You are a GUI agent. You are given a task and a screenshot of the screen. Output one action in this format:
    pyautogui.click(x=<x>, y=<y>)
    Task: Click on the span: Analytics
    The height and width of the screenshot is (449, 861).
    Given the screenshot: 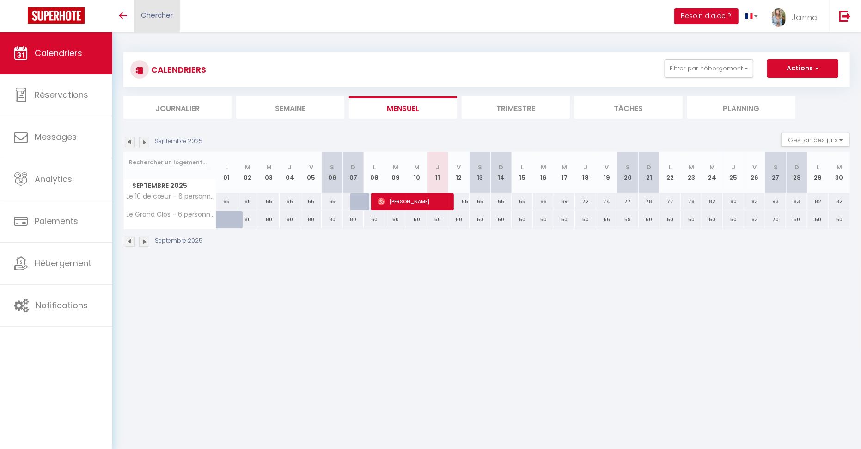 What is the action you would take?
    pyautogui.click(x=53, y=178)
    